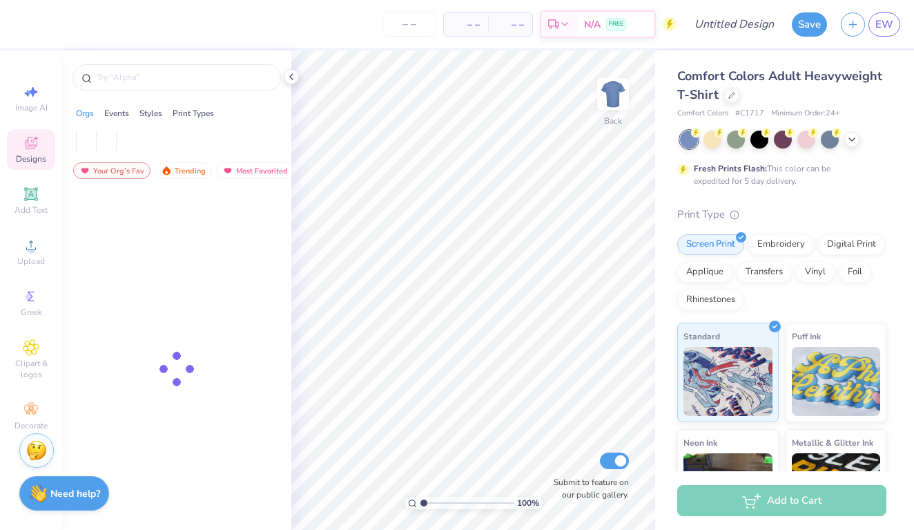  Describe the element at coordinates (613, 94) in the screenshot. I see `img: Back` at that location.